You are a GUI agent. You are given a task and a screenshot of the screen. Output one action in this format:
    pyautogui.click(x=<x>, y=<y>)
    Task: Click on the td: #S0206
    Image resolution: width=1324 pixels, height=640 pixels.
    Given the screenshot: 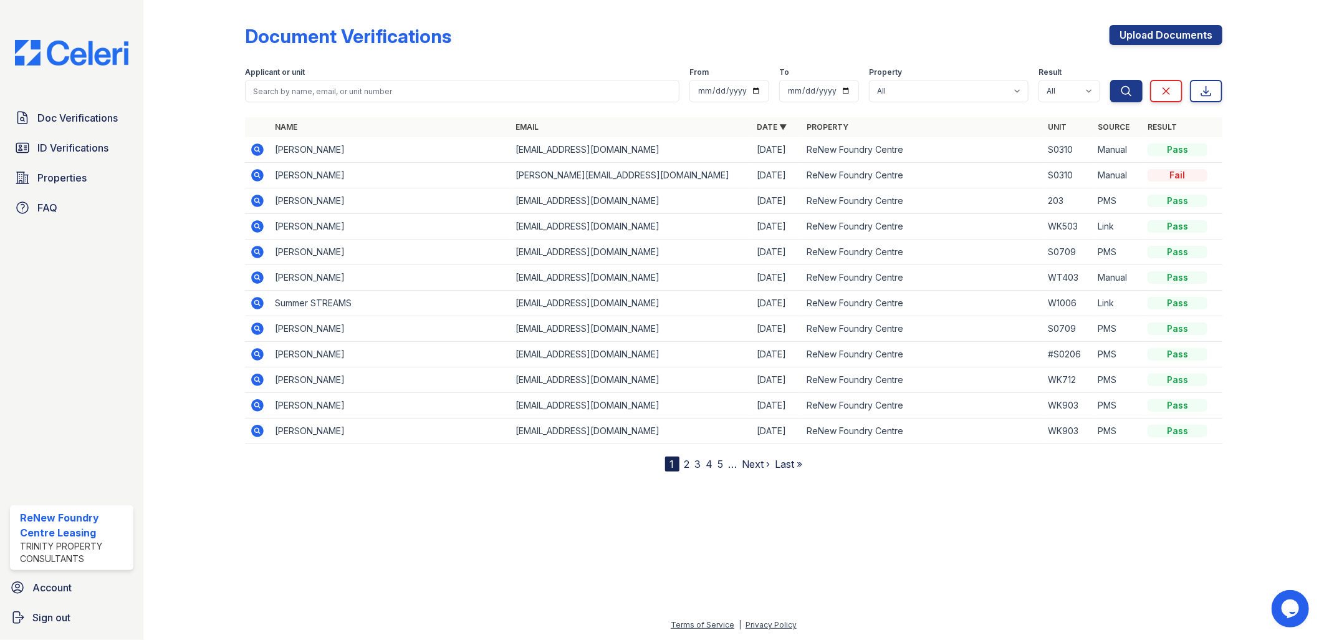 What is the action you would take?
    pyautogui.click(x=1068, y=354)
    